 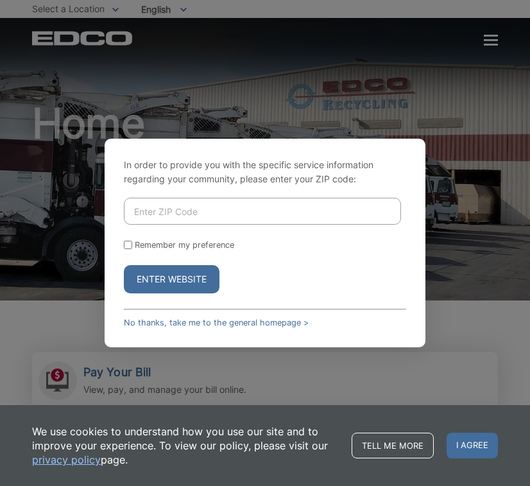 What do you see at coordinates (171, 279) in the screenshot?
I see `button: Enter Website` at bounding box center [171, 279].